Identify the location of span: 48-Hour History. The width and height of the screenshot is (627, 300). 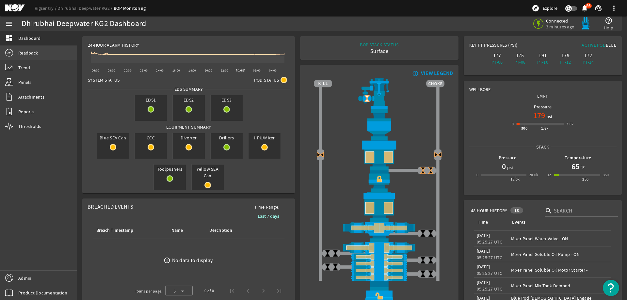
(489, 211).